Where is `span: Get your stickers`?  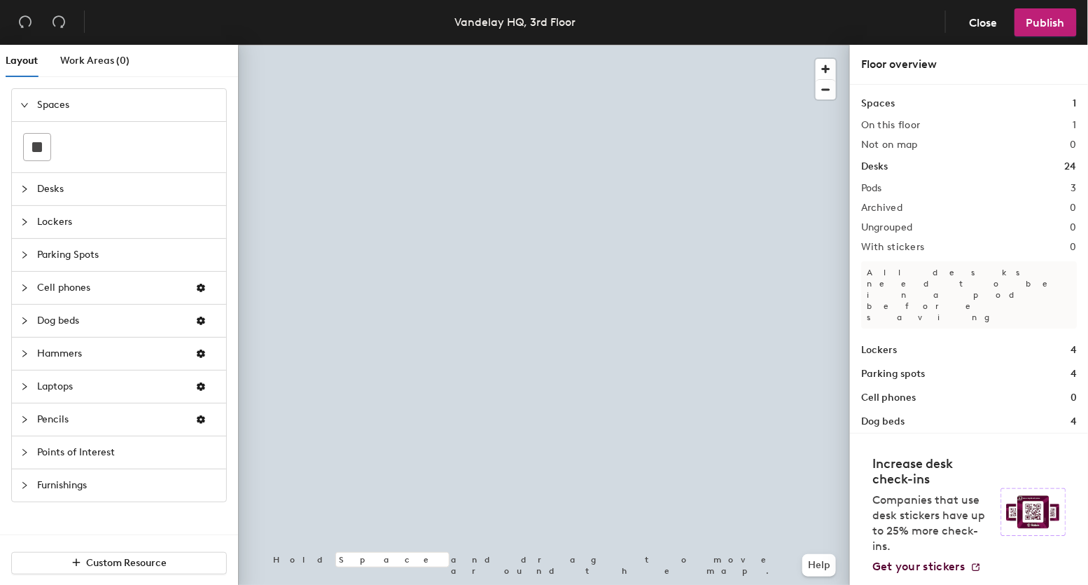
span: Get your stickers is located at coordinates (919, 566).